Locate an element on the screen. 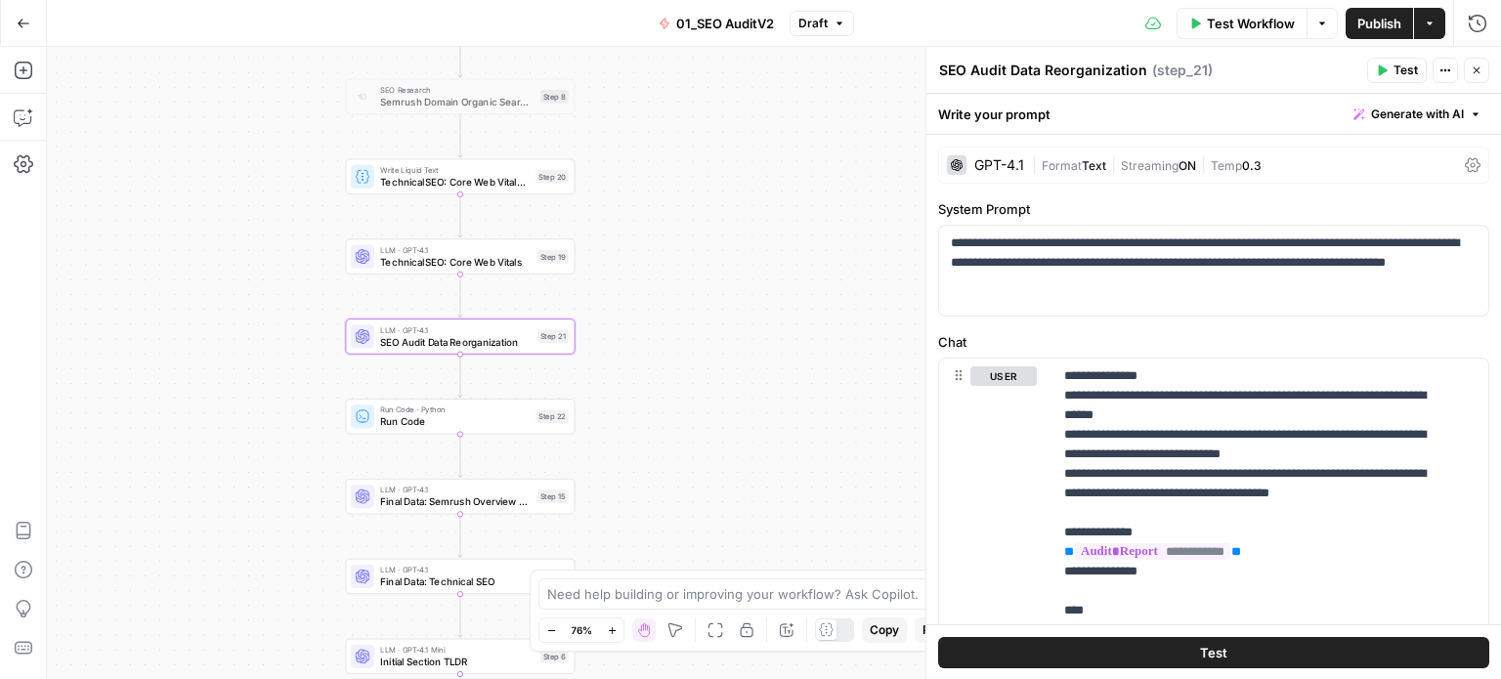 This screenshot has height=679, width=1501. g: Edge from step_19 to step_21 is located at coordinates (460, 295).